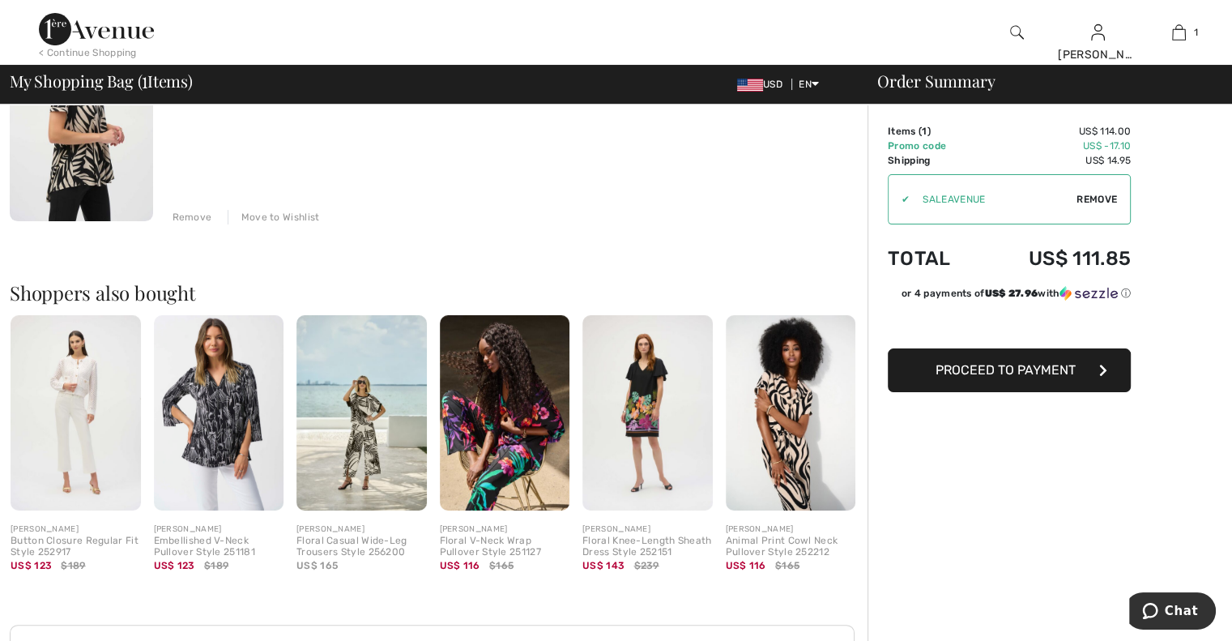  What do you see at coordinates (791, 412) in the screenshot?
I see `img: Animal Print Cowl Neck Pullover Style 252212` at bounding box center [791, 412].